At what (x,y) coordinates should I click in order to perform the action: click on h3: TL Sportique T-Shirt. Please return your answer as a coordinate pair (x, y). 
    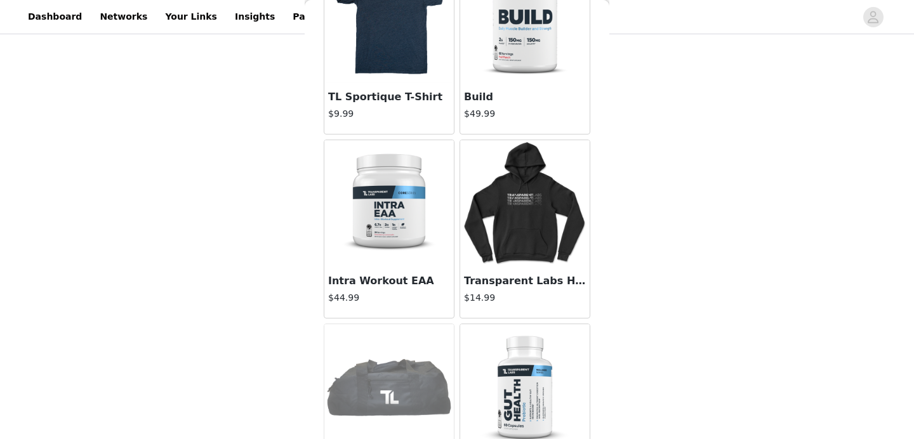
    Looking at the image, I should click on (389, 97).